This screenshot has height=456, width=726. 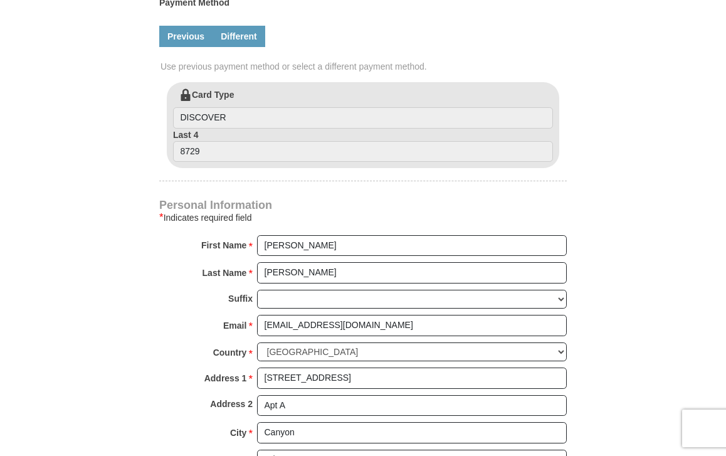 I want to click on strong: Address 1, so click(x=226, y=378).